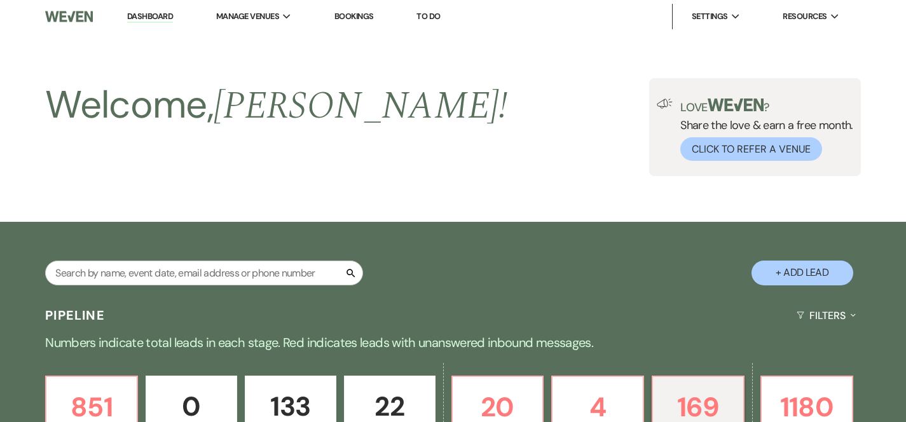  What do you see at coordinates (69, 17) in the screenshot?
I see `img: Weven Logo` at bounding box center [69, 17].